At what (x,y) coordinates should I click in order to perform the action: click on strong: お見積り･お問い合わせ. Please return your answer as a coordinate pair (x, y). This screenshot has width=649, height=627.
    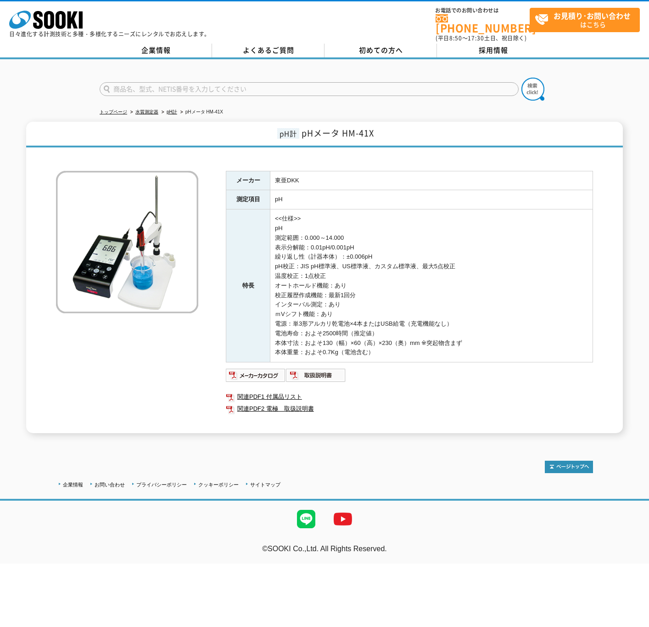
    Looking at the image, I should click on (592, 16).